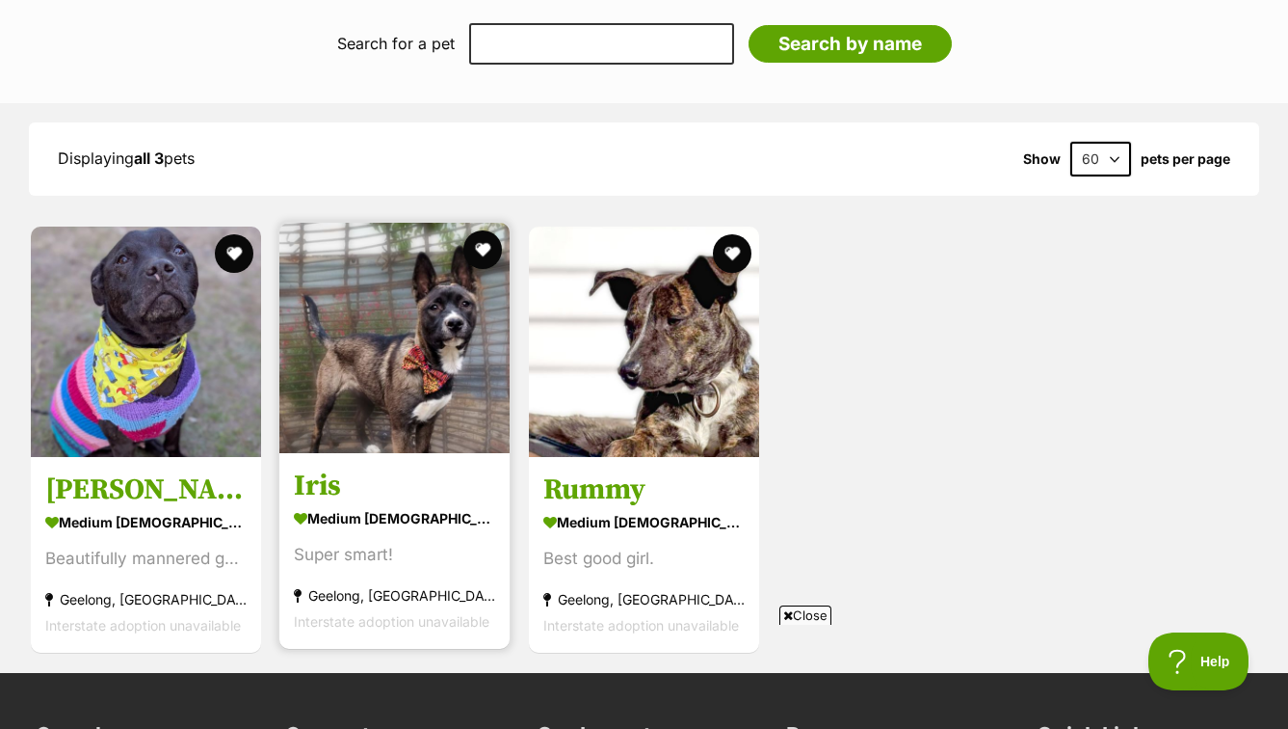 The image size is (1288, 729). Describe the element at coordinates (394, 337) in the screenshot. I see `img: Iris` at that location.